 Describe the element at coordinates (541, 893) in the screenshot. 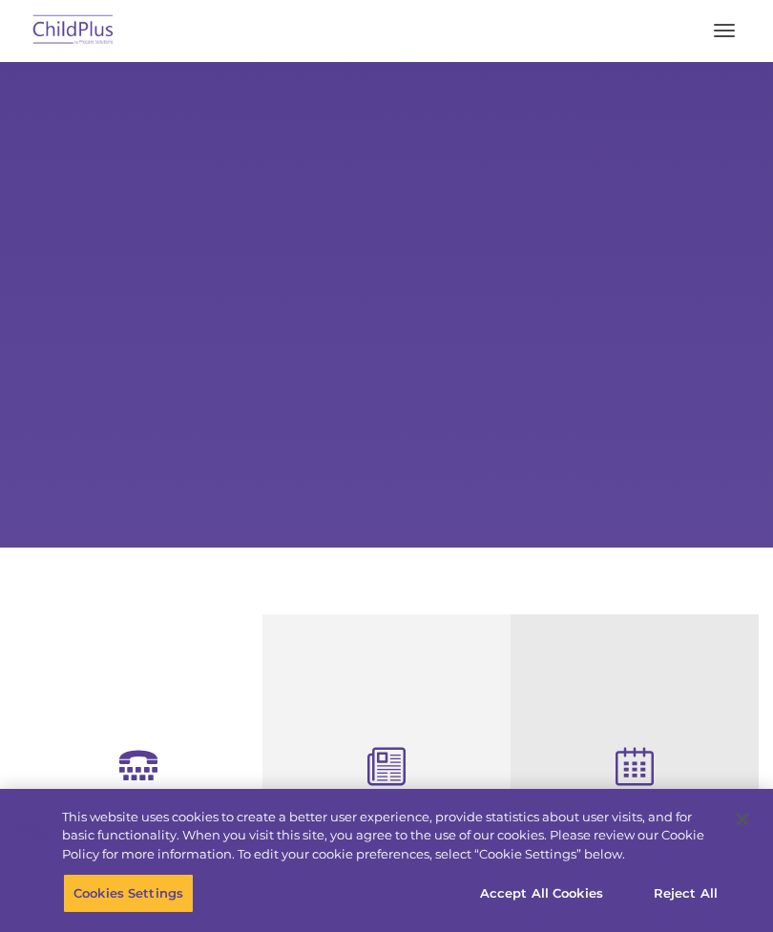

I see `button: Accept All Cookies` at that location.